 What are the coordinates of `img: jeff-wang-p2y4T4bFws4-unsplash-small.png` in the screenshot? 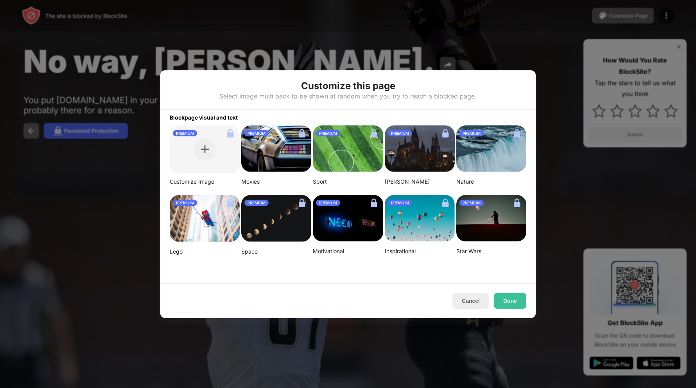 It's located at (348, 149).